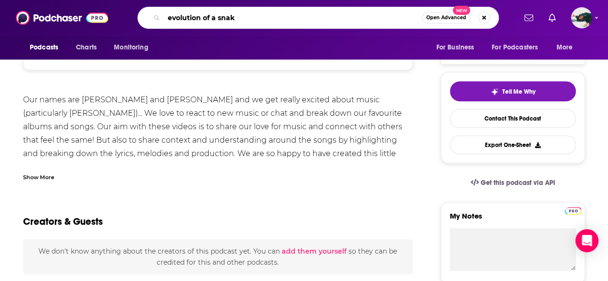 This screenshot has width=608, height=281. I want to click on span: For Business, so click(454, 48).